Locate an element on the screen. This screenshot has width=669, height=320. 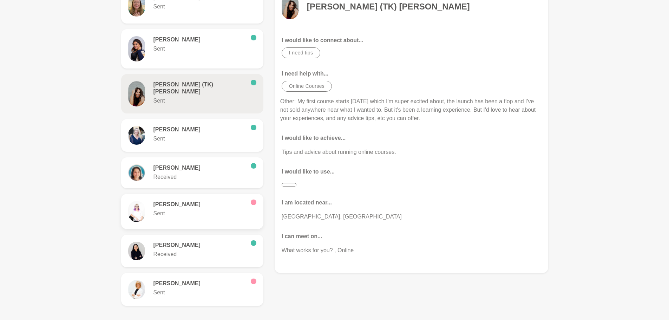
p: I would like to connect about... is located at coordinates (411, 40).